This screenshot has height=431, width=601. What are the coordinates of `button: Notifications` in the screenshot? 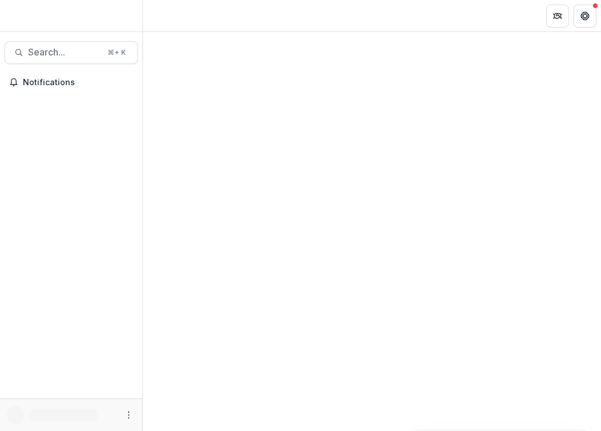 It's located at (71, 82).